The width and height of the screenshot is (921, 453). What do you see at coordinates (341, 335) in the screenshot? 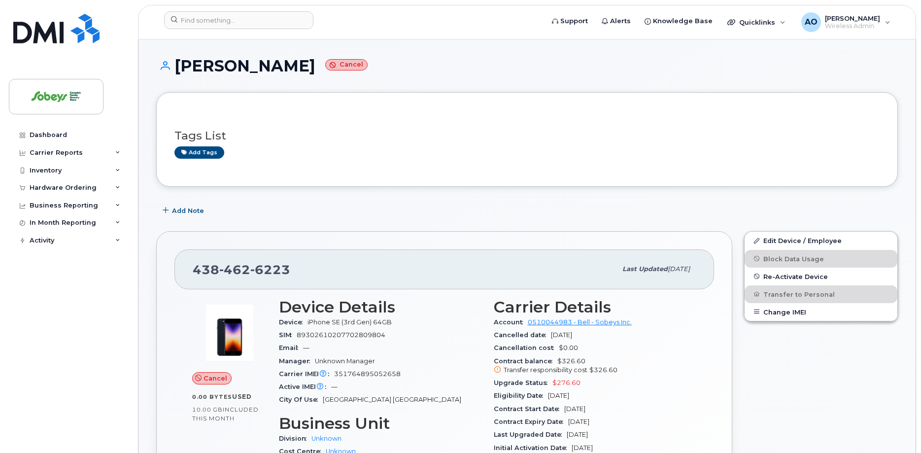
I see `span: 89302610207702809804` at bounding box center [341, 335].